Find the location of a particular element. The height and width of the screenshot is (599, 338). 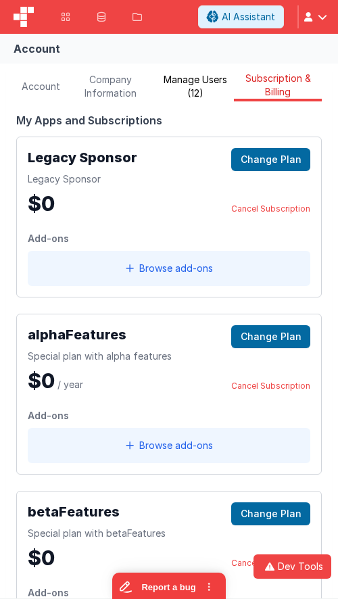

button: AI Assistant is located at coordinates (241, 17).